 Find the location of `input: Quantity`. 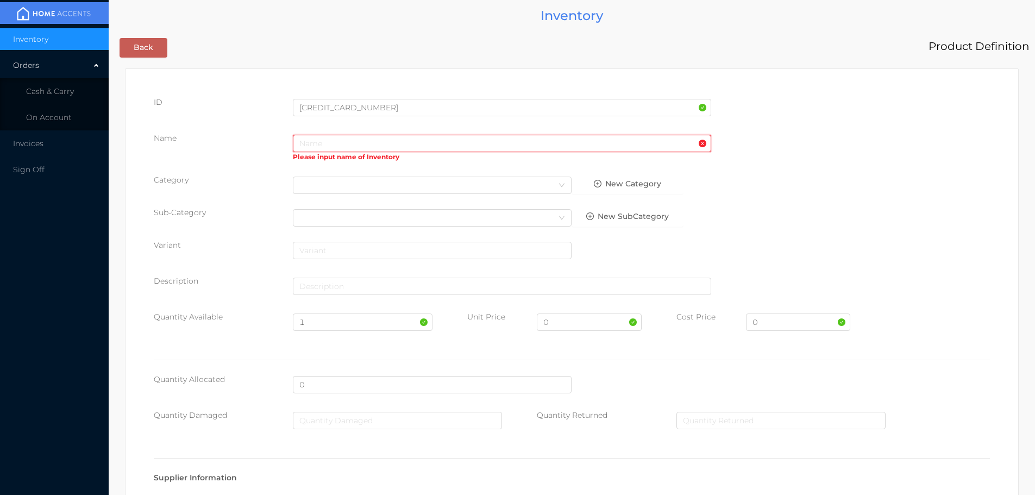

input: Quantity is located at coordinates (362, 322).